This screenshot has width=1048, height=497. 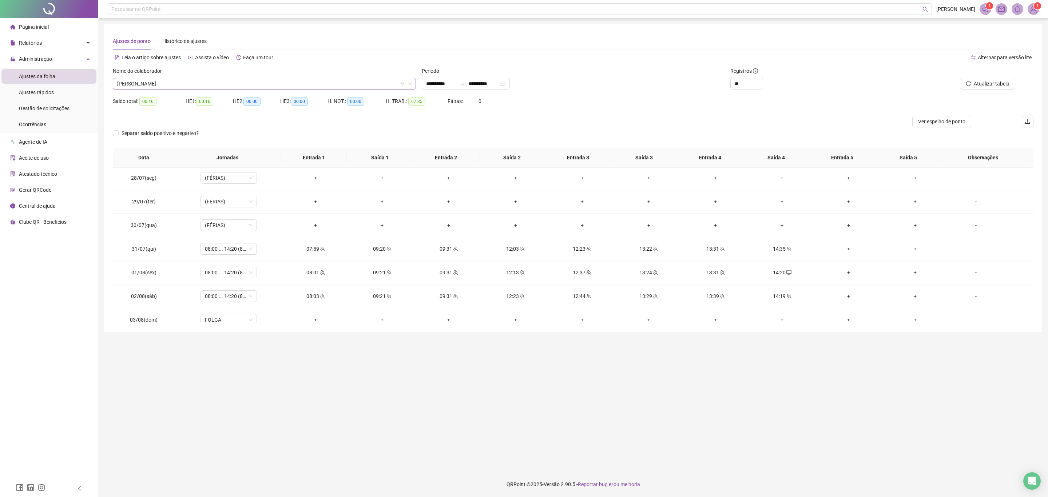 I want to click on div: 13:39, so click(x=715, y=296).